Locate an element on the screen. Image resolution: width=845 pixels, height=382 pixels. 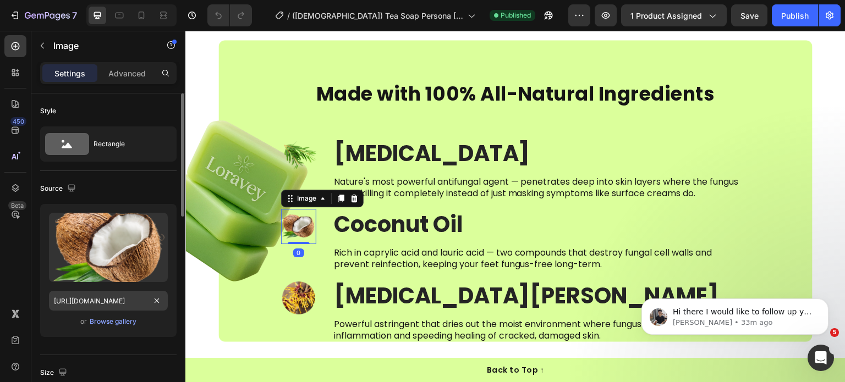
div: message notification from Tony, 33m ago. Hi there I would like to follow up you regarding our las... is located at coordinates (110, 41).